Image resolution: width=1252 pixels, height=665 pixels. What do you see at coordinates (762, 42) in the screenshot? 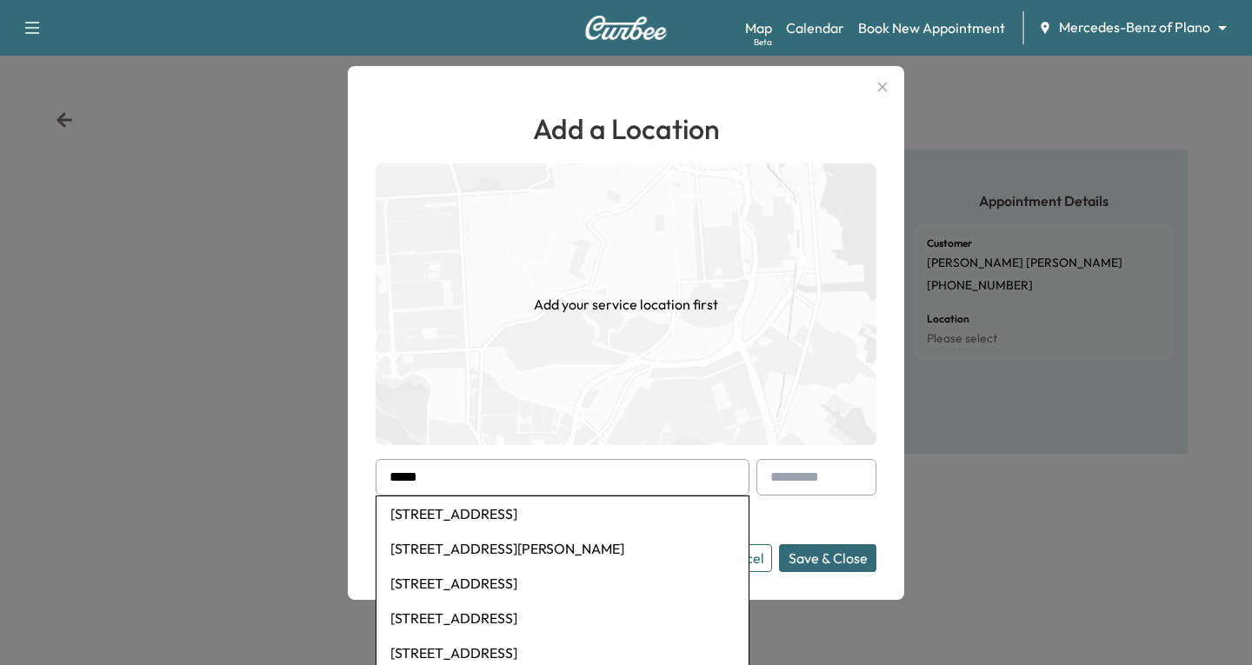
I see `div: Beta` at bounding box center [762, 42].